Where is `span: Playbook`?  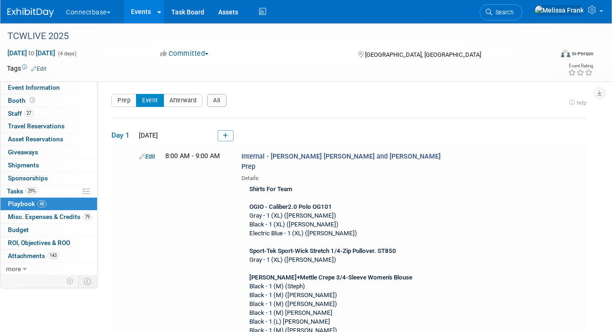
span: Playbook is located at coordinates (27, 204).